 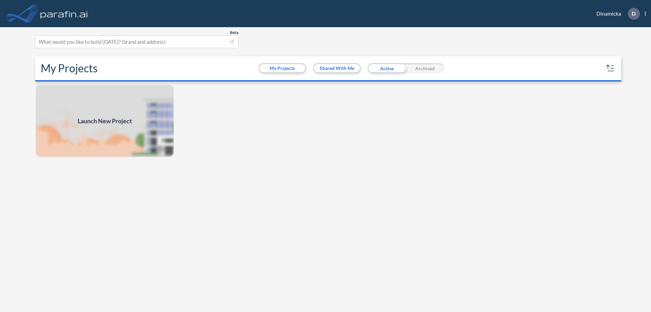 What do you see at coordinates (105, 121) in the screenshot?
I see `img: add` at bounding box center [105, 121].